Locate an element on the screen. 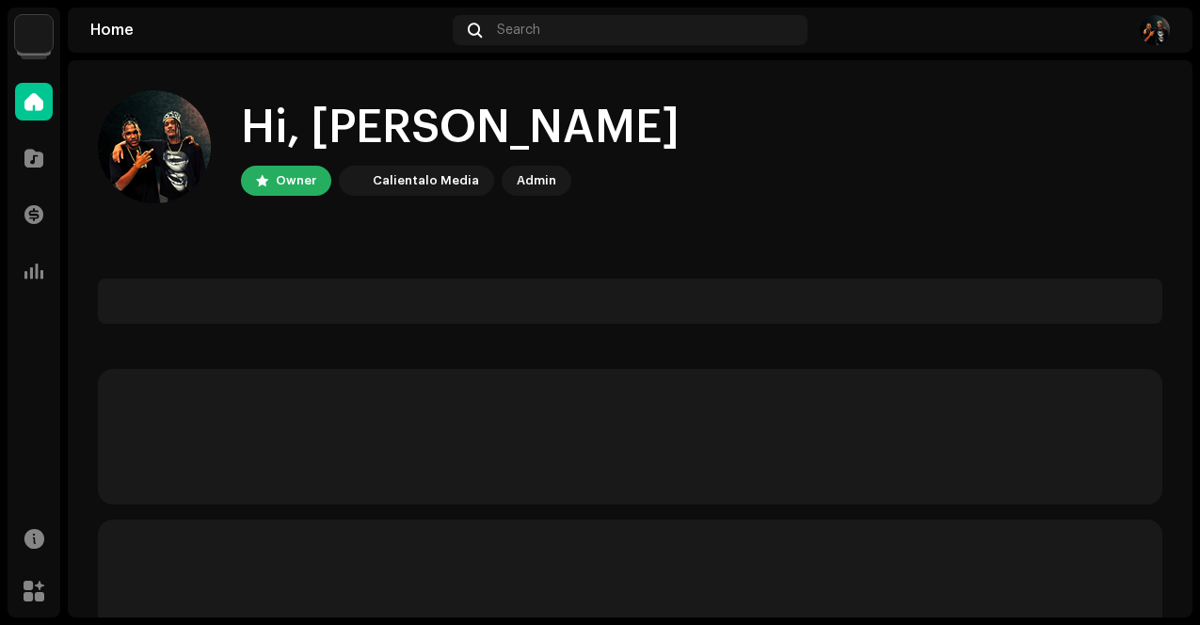 Image resolution: width=1200 pixels, height=625 pixels. div: Home is located at coordinates (267, 30).